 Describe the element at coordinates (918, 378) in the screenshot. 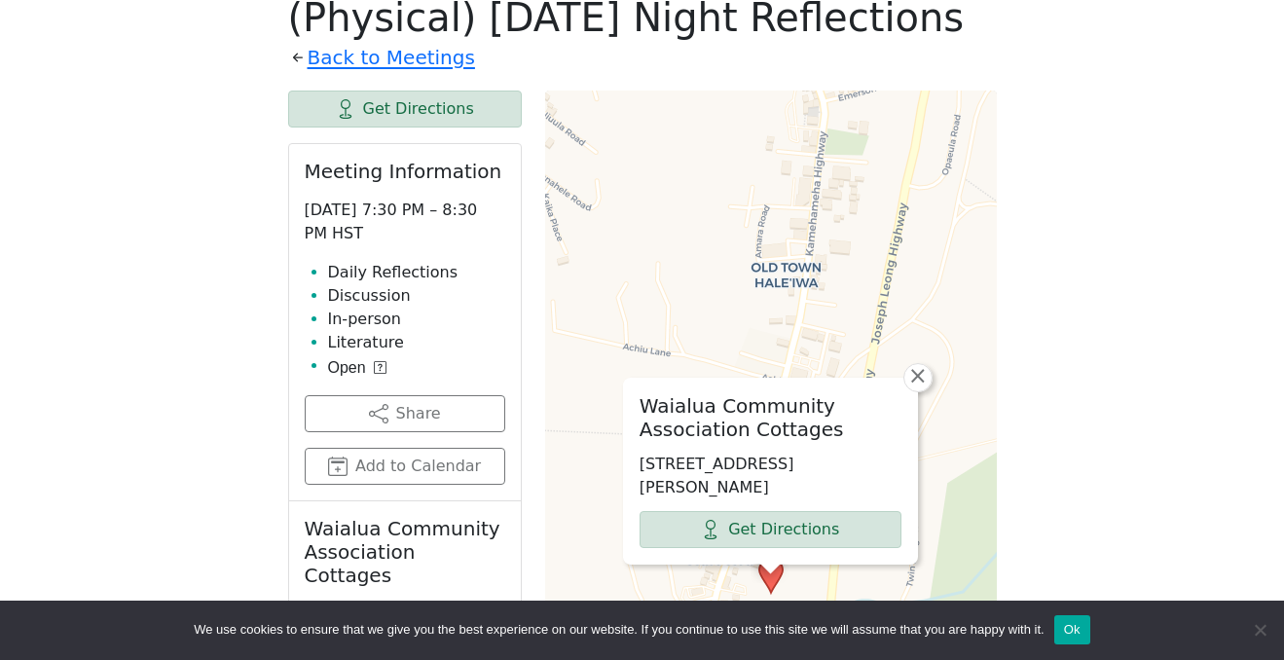

I see `a: Close popup` at that location.